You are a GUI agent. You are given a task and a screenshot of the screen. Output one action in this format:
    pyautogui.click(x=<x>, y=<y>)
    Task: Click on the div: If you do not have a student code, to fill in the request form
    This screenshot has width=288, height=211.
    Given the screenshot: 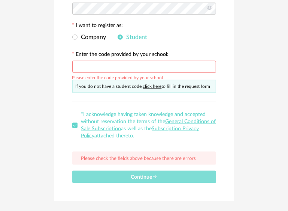 What is the action you would take?
    pyautogui.click(x=144, y=86)
    